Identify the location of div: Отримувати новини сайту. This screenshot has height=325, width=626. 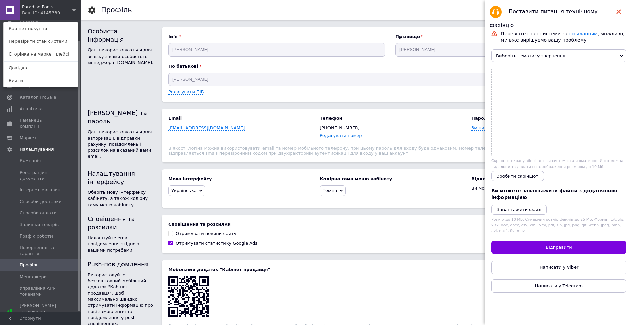
(206, 234).